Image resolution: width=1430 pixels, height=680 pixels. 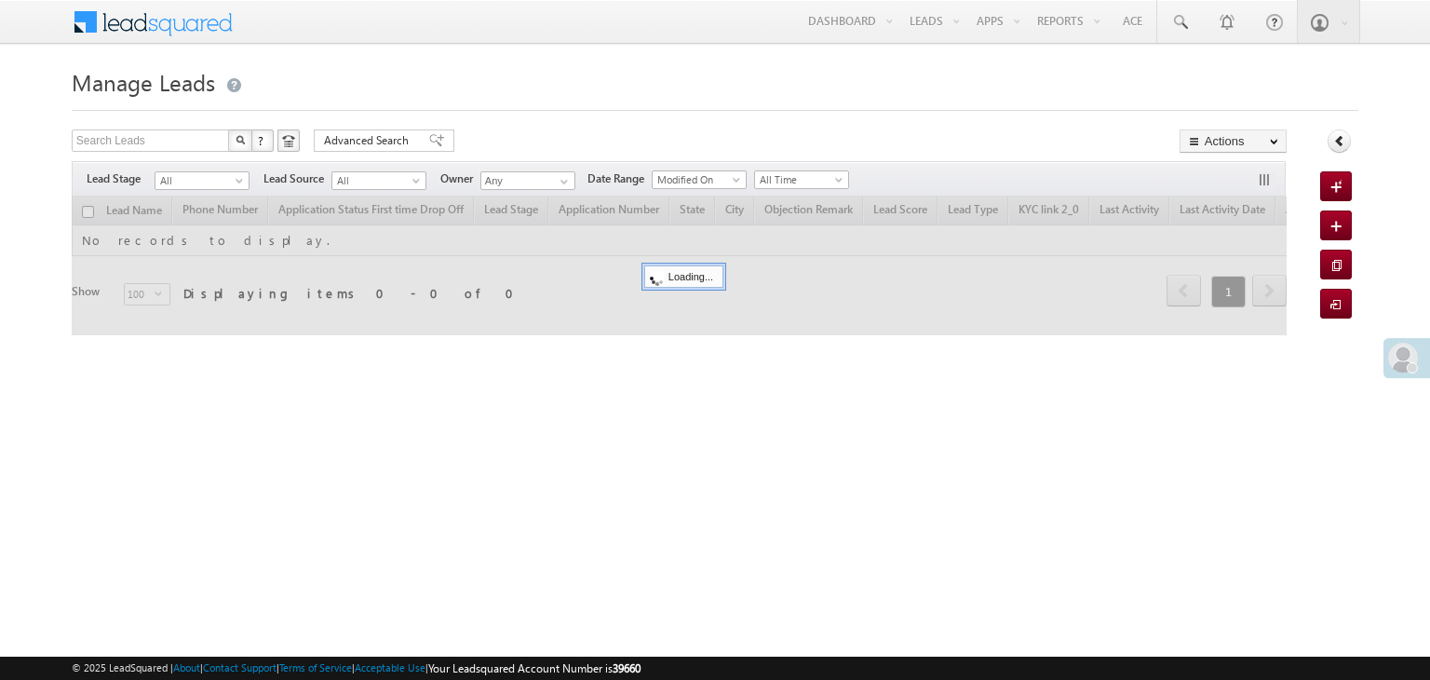 I want to click on span: Manage Leads, so click(x=143, y=82).